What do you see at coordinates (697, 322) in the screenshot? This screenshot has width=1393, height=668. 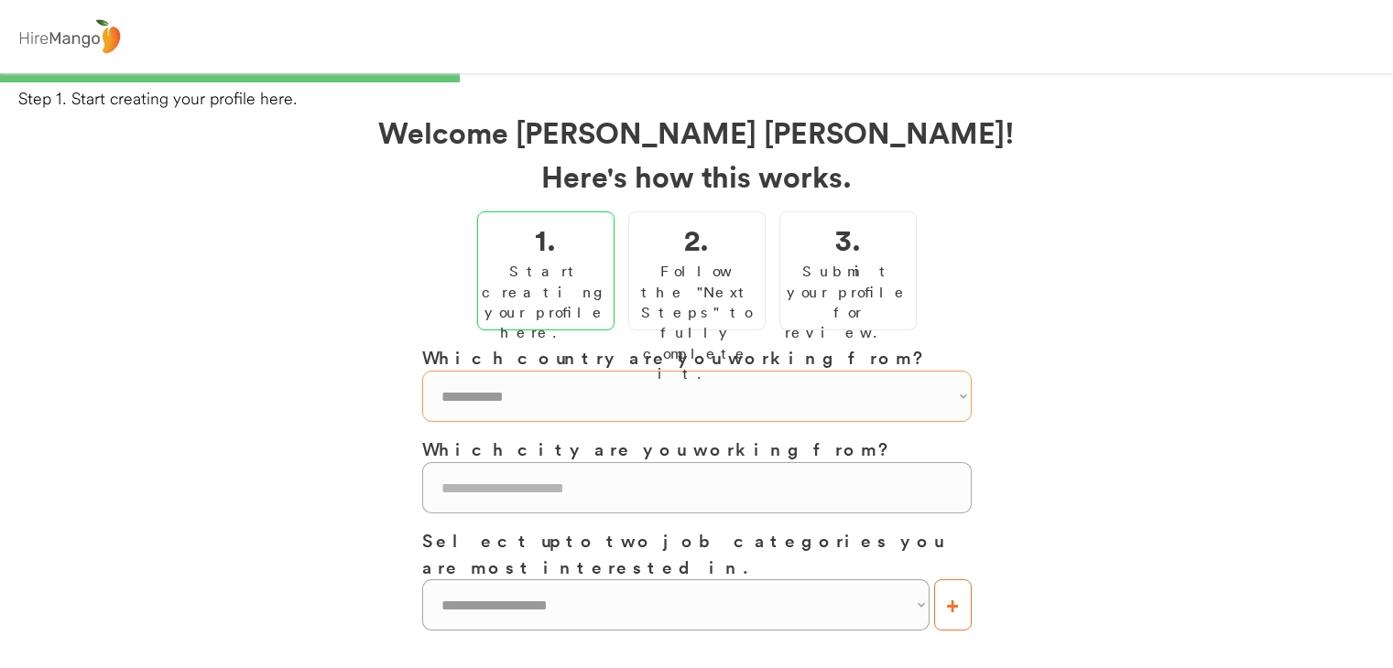 I see `div: Follow the "Next Steps" to fully complete it.` at bounding box center [697, 322].